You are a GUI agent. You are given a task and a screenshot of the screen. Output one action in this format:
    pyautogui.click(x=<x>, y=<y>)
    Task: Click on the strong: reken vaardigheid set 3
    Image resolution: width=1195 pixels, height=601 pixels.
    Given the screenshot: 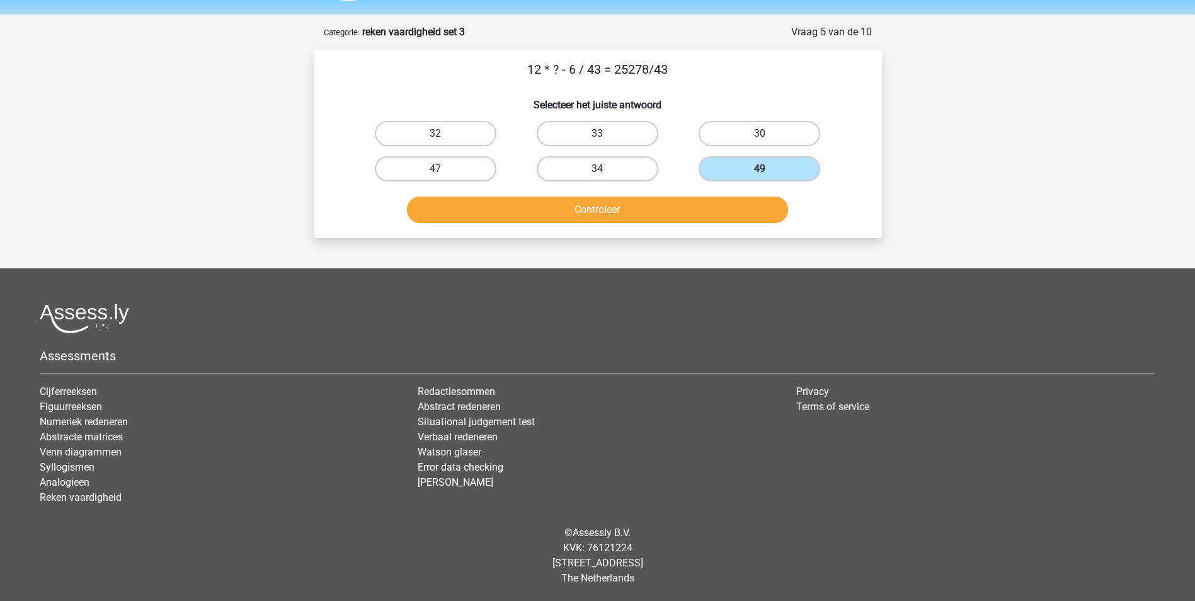 What is the action you would take?
    pyautogui.click(x=413, y=32)
    